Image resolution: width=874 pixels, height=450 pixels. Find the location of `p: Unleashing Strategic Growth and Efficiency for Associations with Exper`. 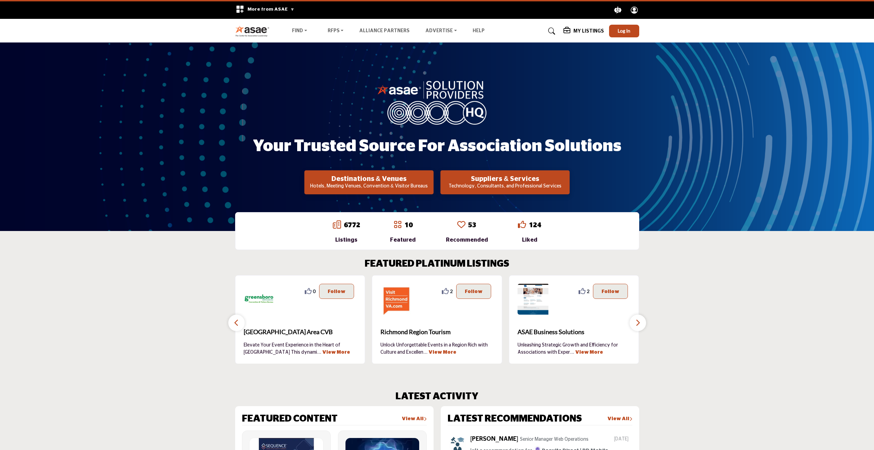

p: Unleashing Strategic Growth and Efficiency for Associations with Exper is located at coordinates (574, 349).